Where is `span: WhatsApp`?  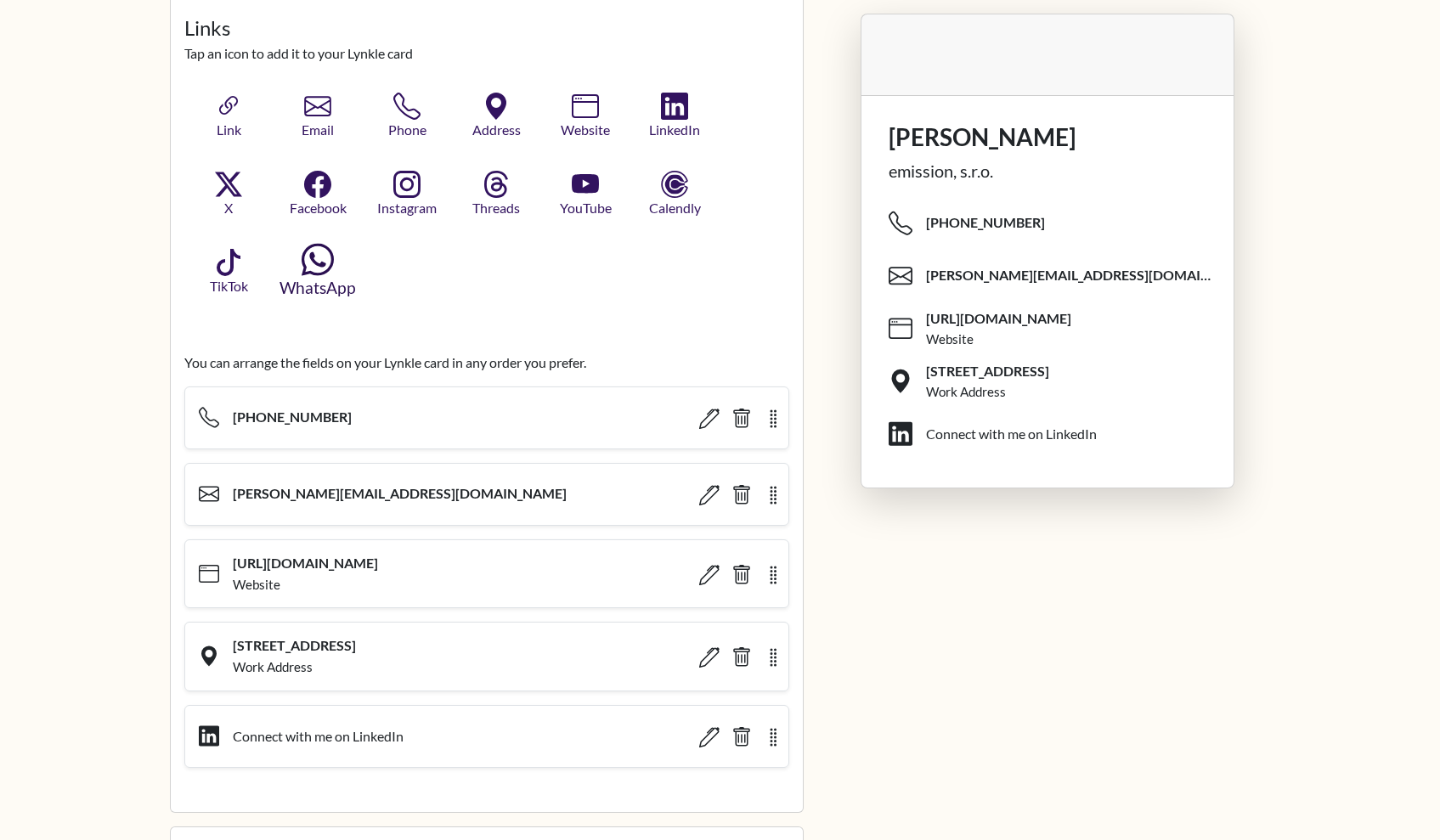 span: WhatsApp is located at coordinates (318, 288).